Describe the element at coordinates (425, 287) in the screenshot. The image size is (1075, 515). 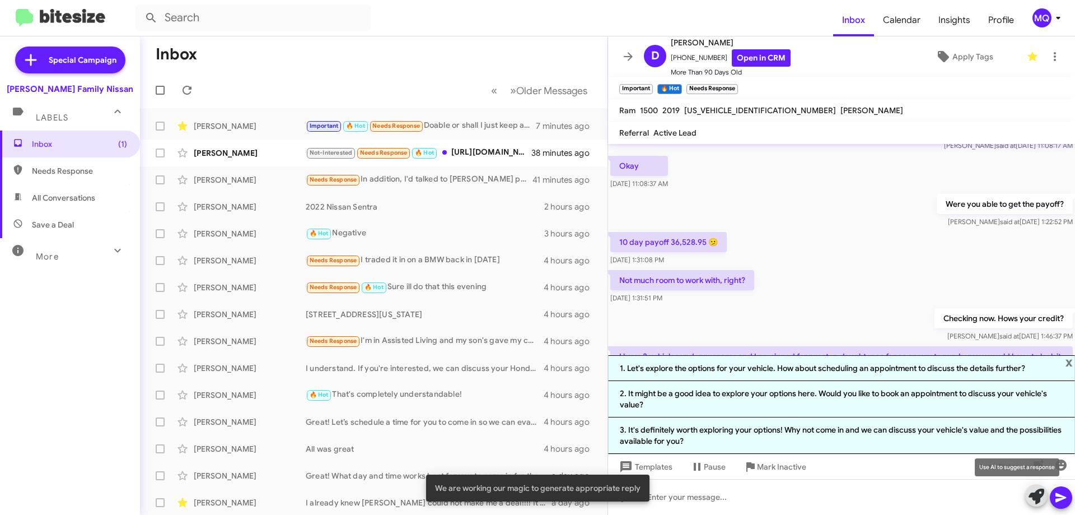
I see `div: Sure ill do that this evening` at that location.